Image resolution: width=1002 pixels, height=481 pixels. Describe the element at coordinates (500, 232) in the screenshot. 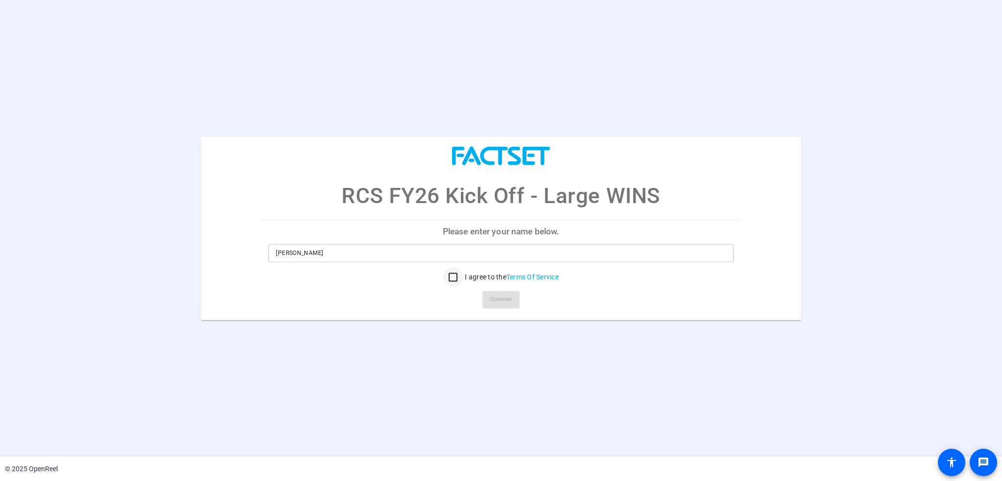

I see `p: Please enter your name below.` at that location.